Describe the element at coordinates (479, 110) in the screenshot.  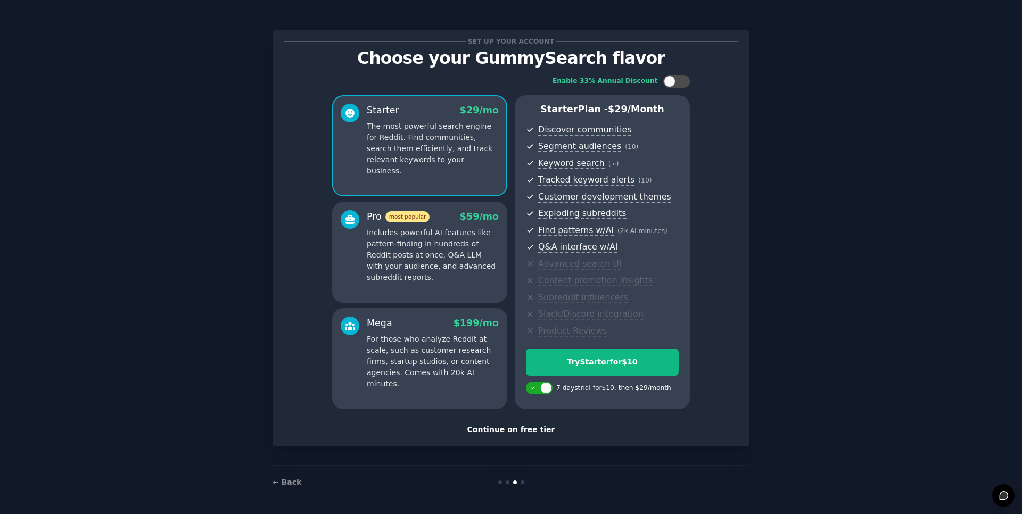
I see `span: $ 29 /mo` at that location.